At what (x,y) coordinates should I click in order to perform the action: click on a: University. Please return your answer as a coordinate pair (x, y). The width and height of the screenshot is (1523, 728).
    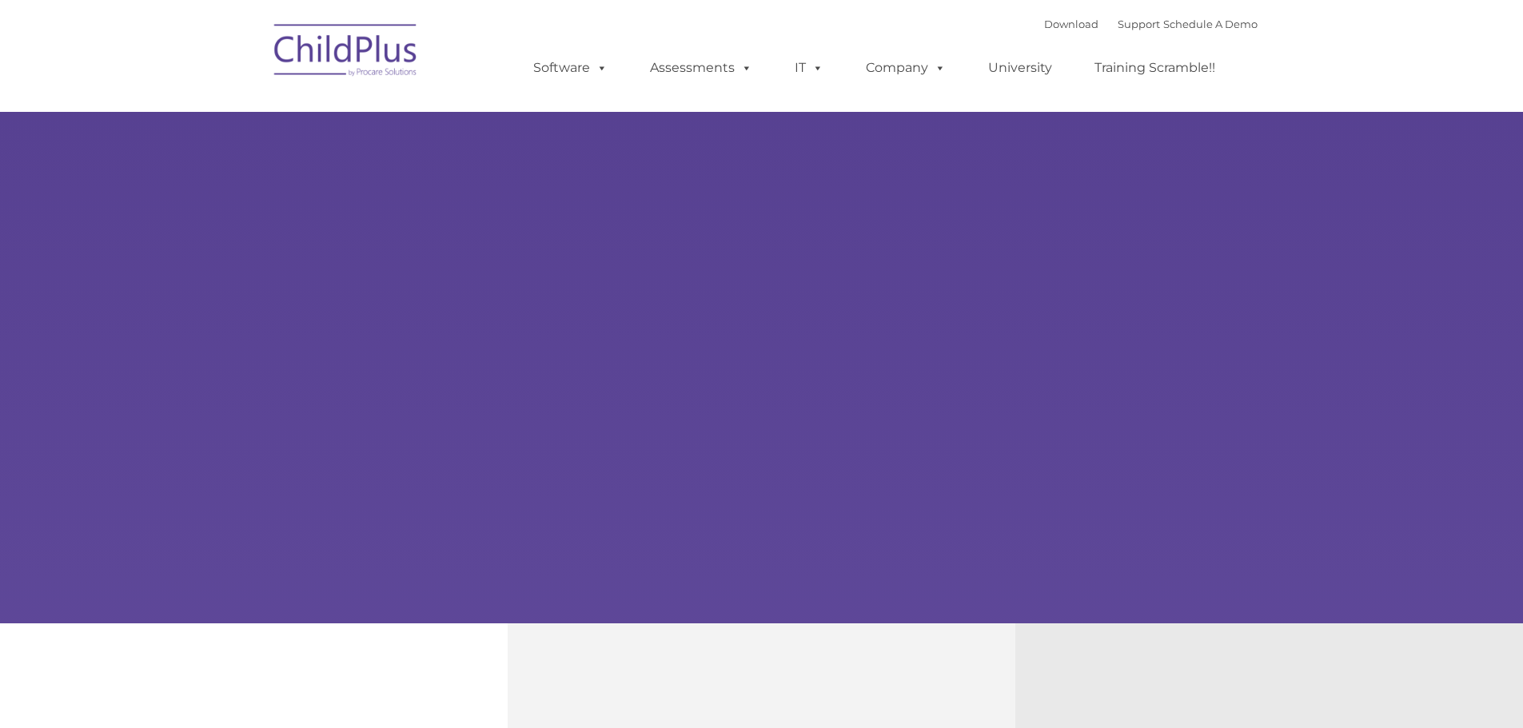
    Looking at the image, I should click on (1020, 68).